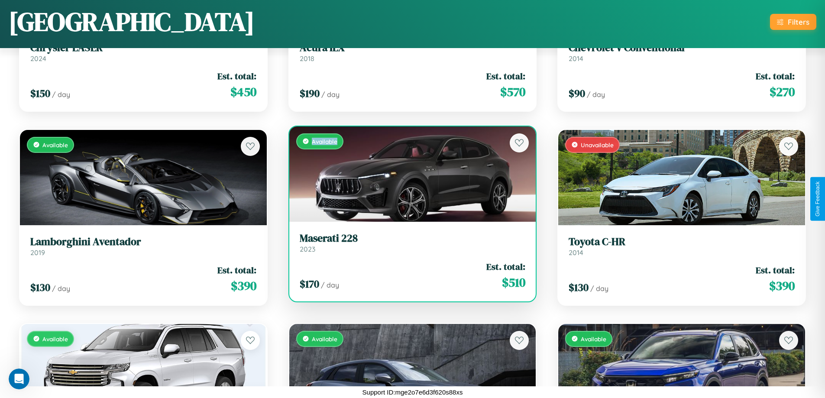 The width and height of the screenshot is (825, 398). Describe the element at coordinates (310, 93) in the screenshot. I see `span: $ 190` at that location.